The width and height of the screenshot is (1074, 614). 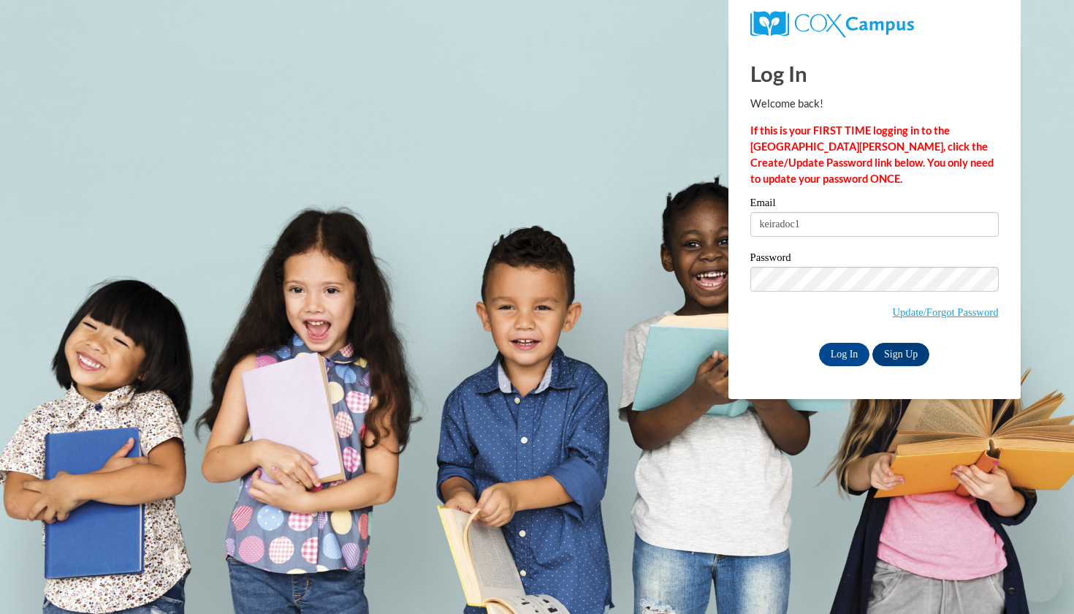 I want to click on label: Password, so click(x=875, y=259).